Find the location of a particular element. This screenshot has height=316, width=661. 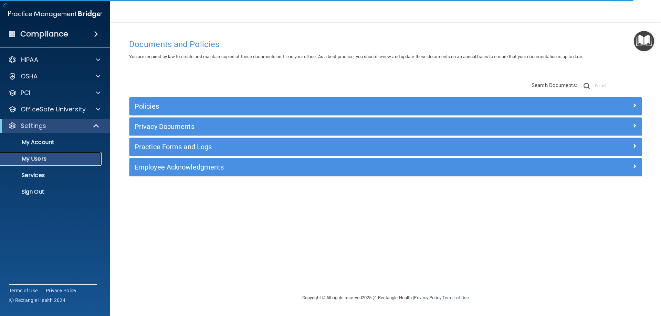

h5: Employee Acknowledgments is located at coordinates (322, 167).